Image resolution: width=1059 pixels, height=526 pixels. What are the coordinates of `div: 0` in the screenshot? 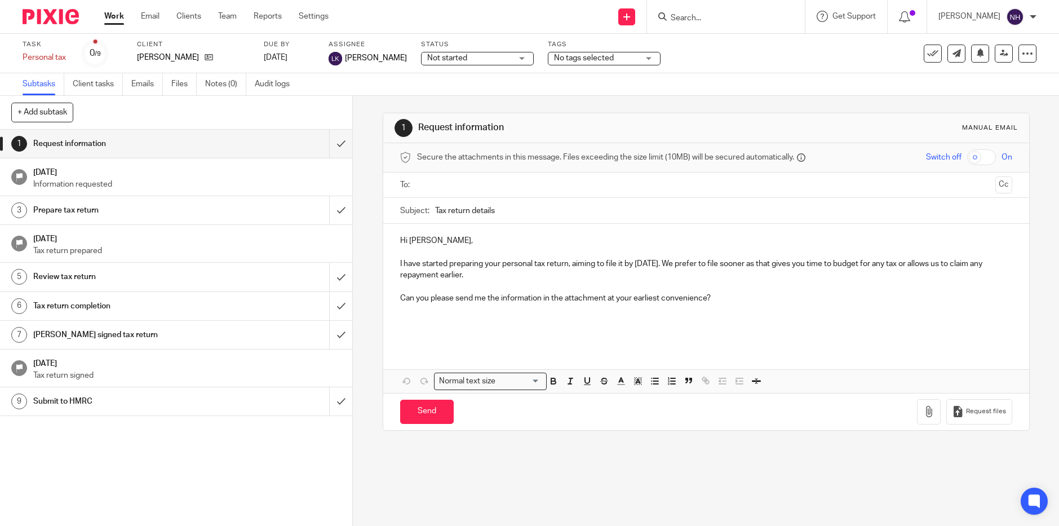 It's located at (95, 53).